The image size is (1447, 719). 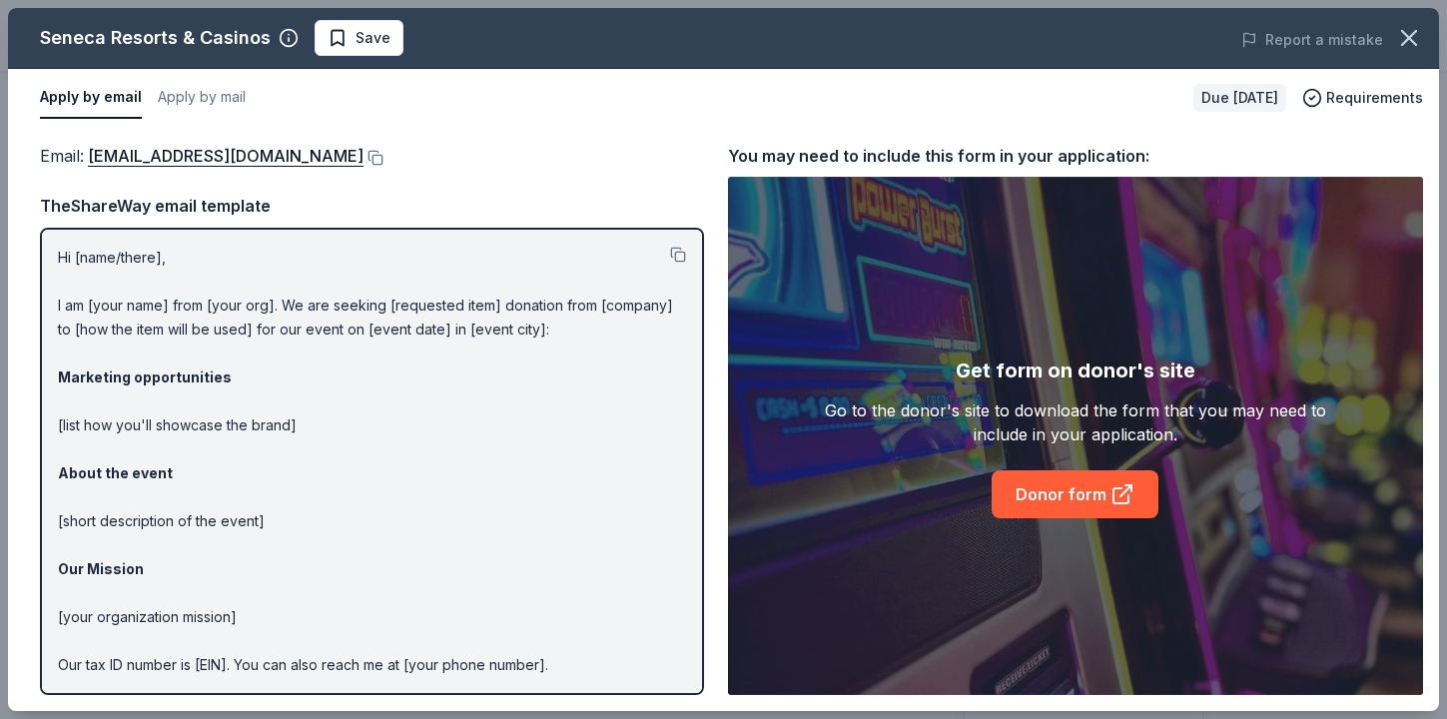 What do you see at coordinates (101, 568) in the screenshot?
I see `strong: Our Mission` at bounding box center [101, 568].